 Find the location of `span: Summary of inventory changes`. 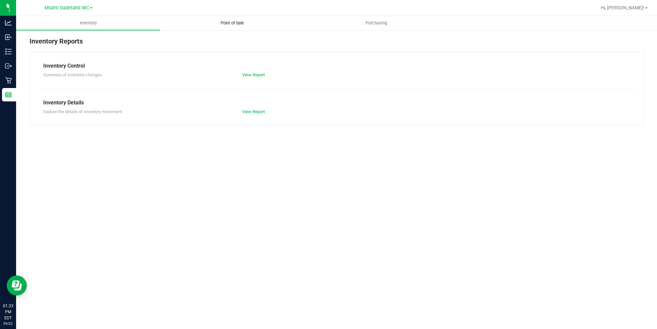

span: Summary of inventory changes is located at coordinates (72, 75).